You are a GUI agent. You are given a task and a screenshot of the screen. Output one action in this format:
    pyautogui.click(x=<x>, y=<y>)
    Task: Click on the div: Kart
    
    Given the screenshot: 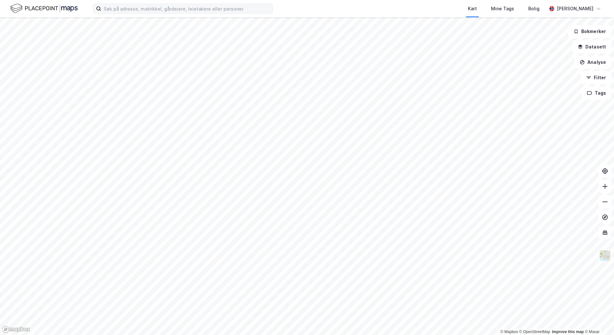 What is the action you would take?
    pyautogui.click(x=472, y=9)
    